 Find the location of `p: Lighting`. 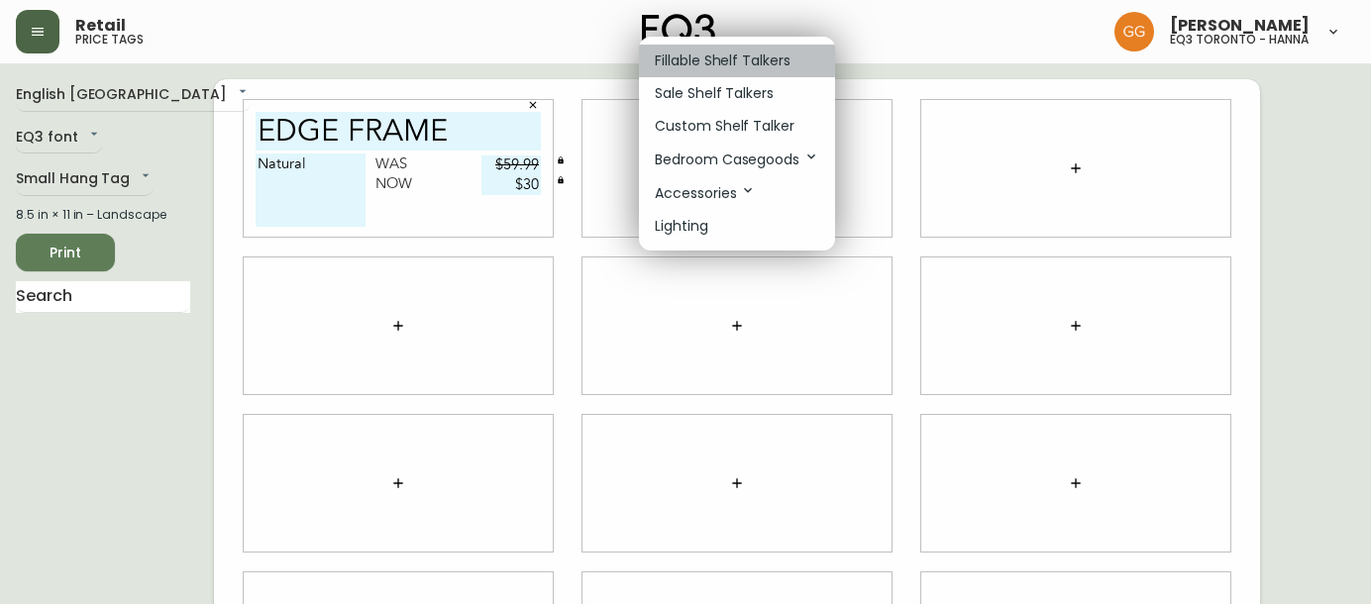

p: Lighting is located at coordinates (682, 226).